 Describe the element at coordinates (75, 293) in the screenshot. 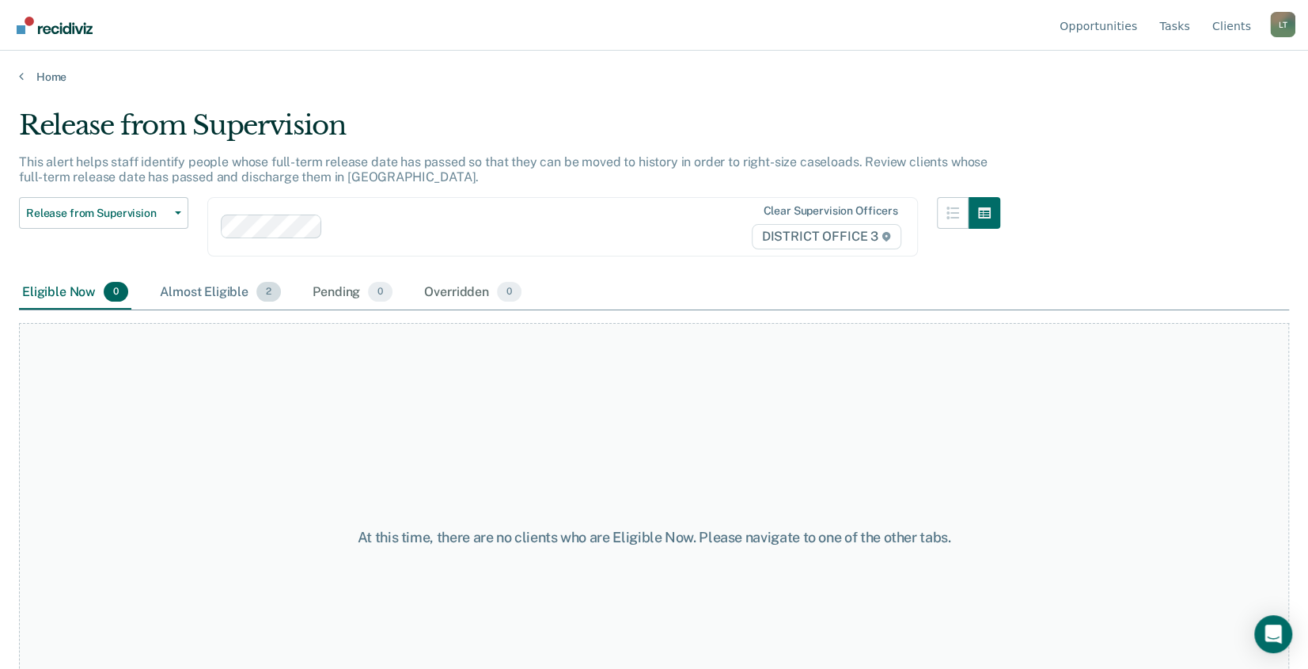

I see `div: Eligible Now0` at that location.